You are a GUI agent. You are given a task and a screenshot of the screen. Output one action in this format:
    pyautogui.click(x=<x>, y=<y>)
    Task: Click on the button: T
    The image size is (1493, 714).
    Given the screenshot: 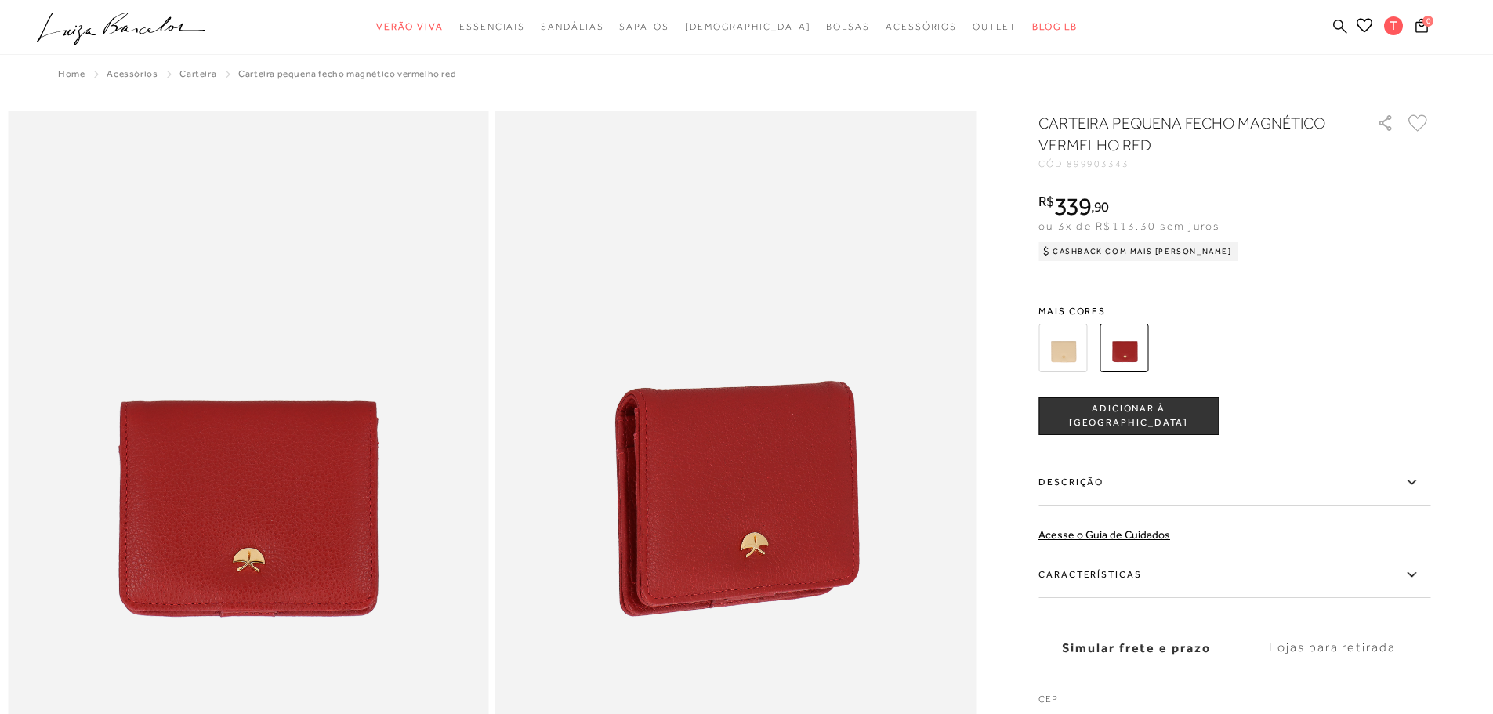 What is the action you would take?
    pyautogui.click(x=1393, y=27)
    